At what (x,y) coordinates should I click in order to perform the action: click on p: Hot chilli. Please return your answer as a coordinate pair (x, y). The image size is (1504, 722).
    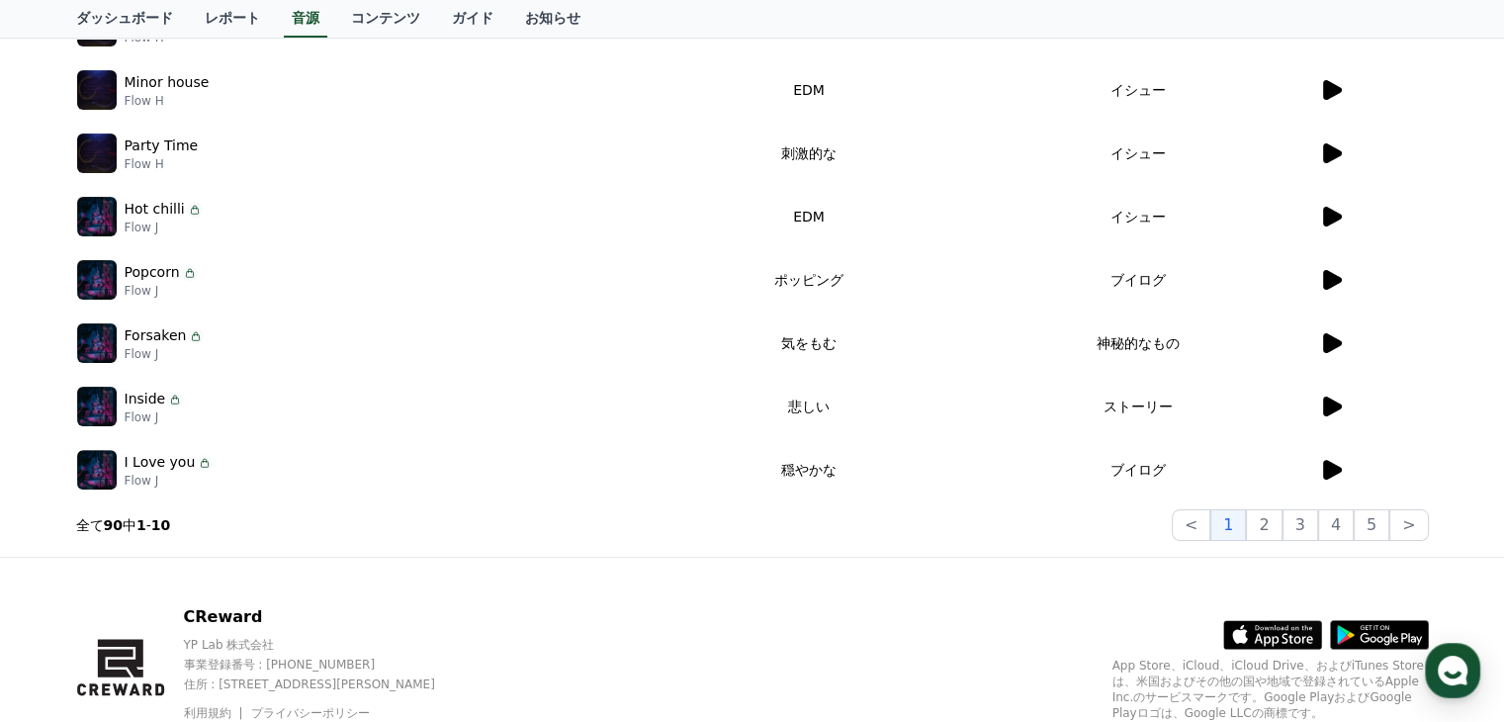
    Looking at the image, I should click on (154, 209).